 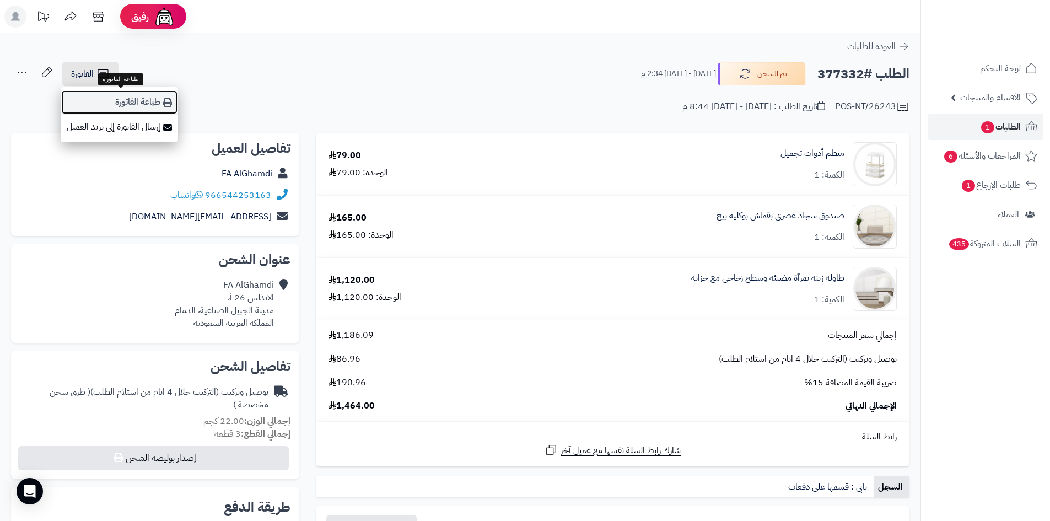 I want to click on span: الطلبات, so click(x=1001, y=127).